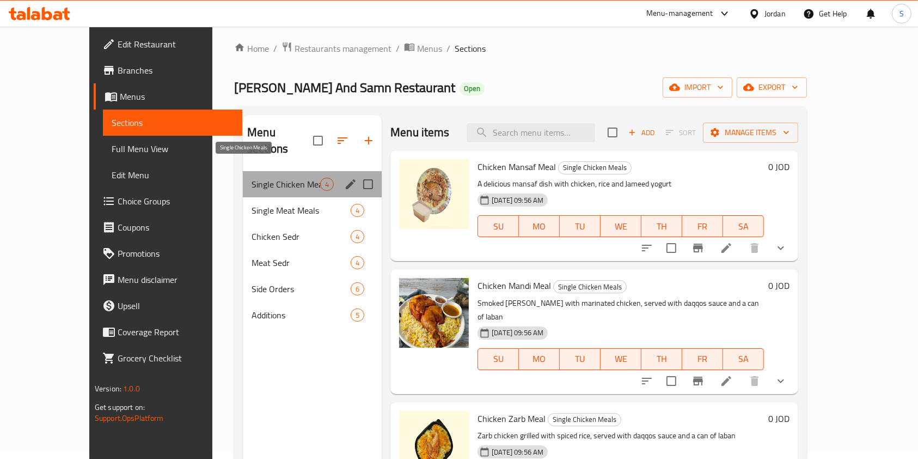 This screenshot has width=918, height=459. What do you see at coordinates (647, 248) in the screenshot?
I see `button: sort-choices` at bounding box center [647, 248].